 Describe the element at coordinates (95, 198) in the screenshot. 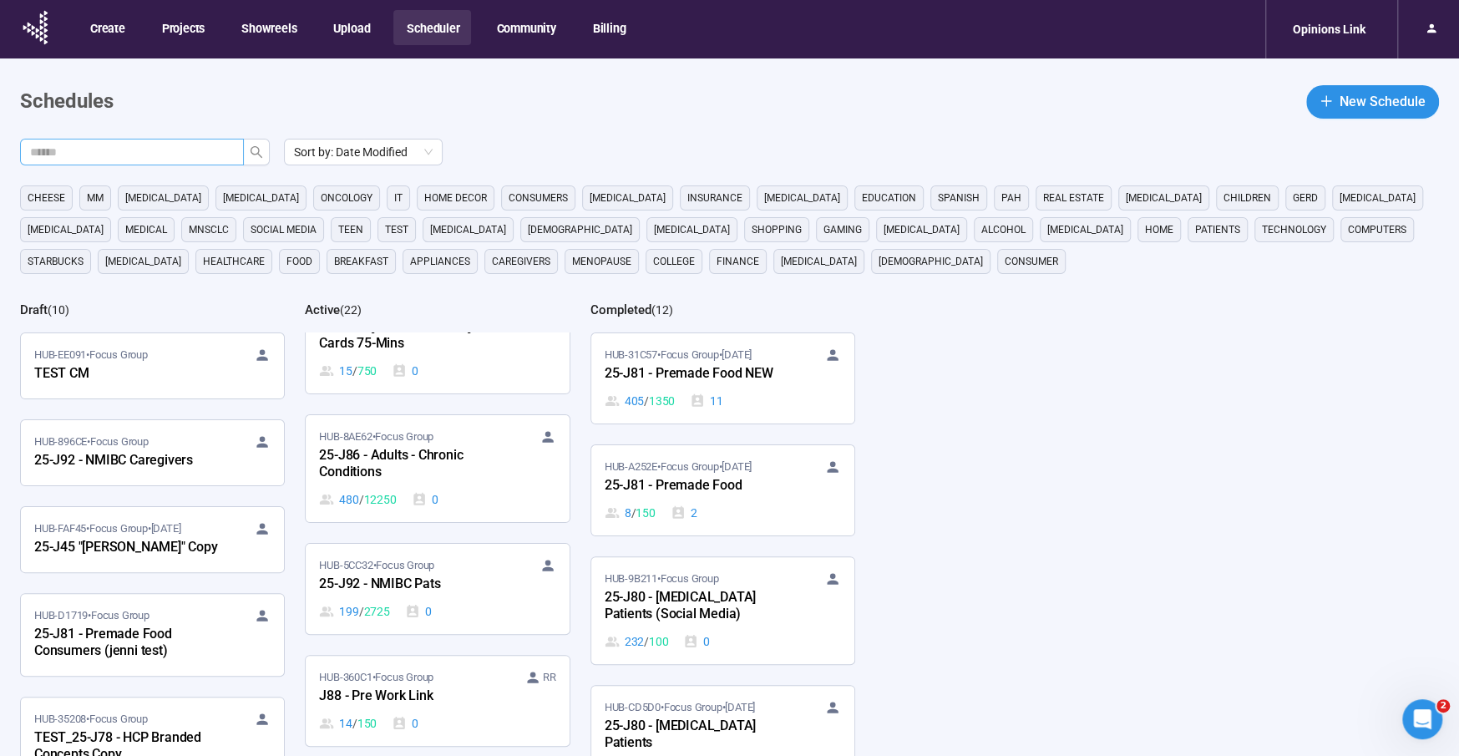

I see `span: MM` at that location.